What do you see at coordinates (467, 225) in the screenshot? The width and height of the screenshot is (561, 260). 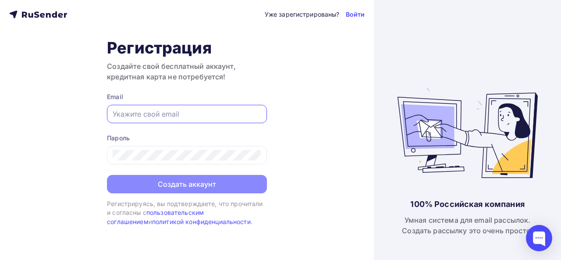 I see `div: Умная система для email рассылок. Создать рассылку это очень просто!` at bounding box center [467, 225].